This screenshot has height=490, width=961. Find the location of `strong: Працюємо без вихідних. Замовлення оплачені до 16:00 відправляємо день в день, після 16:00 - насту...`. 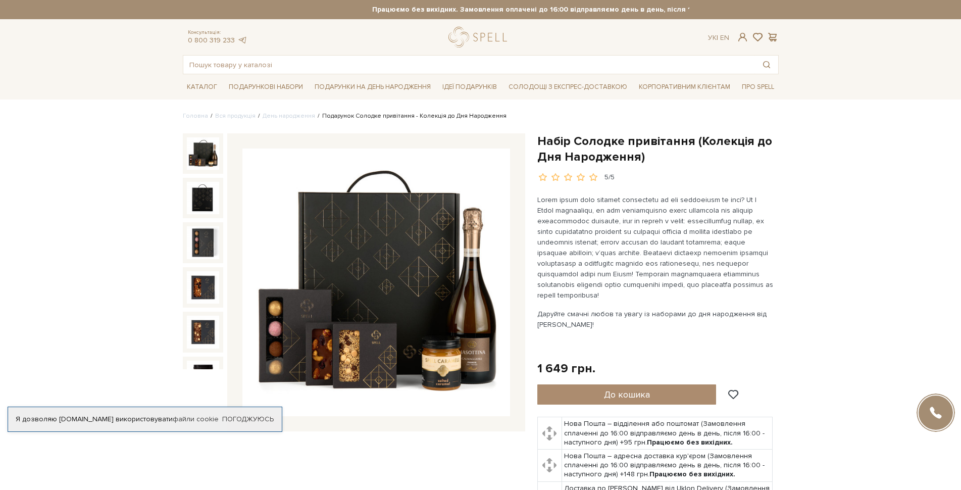

strong: Працюємо без вихідних. Замовлення оплачені до 16:00 відправляємо день в день, після 16:00 - насту... is located at coordinates (570, 10).